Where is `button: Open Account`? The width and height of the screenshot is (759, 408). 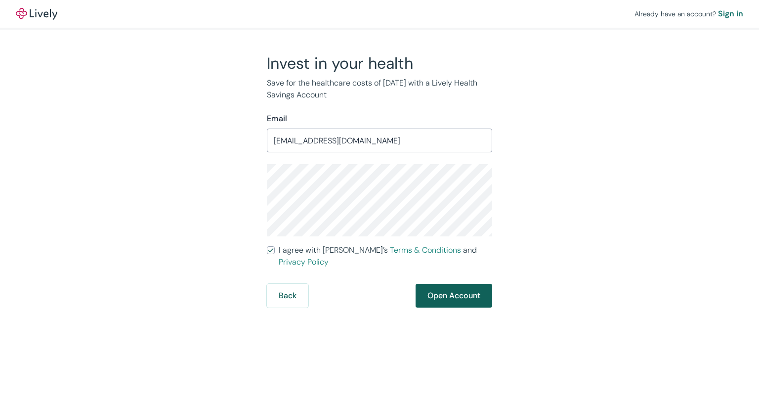 button: Open Account is located at coordinates (454, 295).